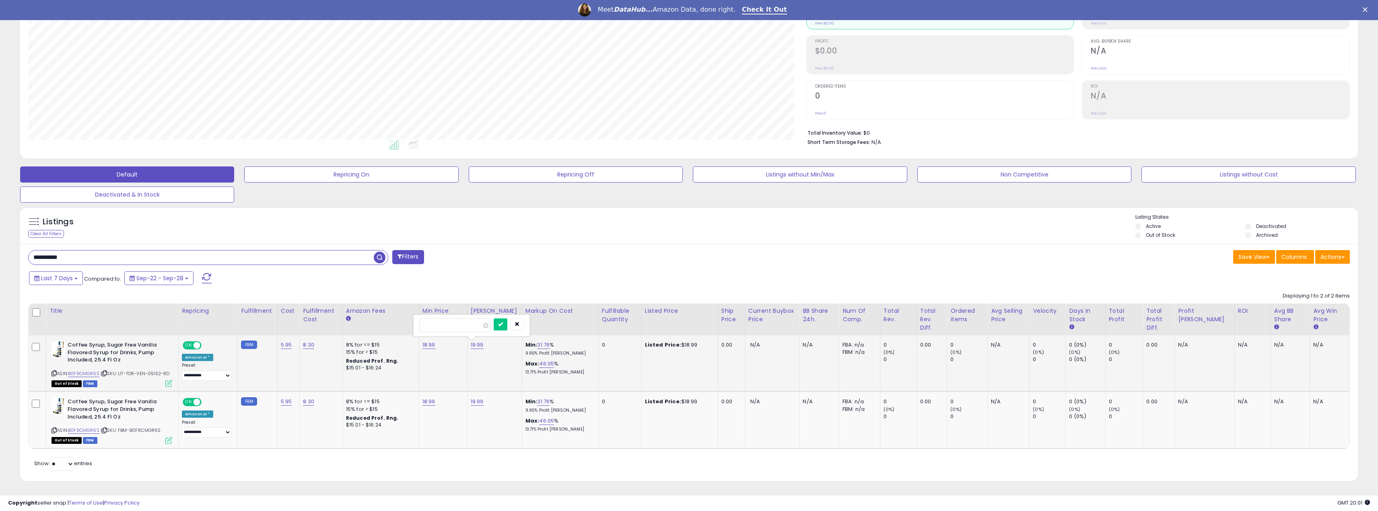  What do you see at coordinates (1271, 226) in the screenshot?
I see `label: Deactivated` at bounding box center [1271, 226].